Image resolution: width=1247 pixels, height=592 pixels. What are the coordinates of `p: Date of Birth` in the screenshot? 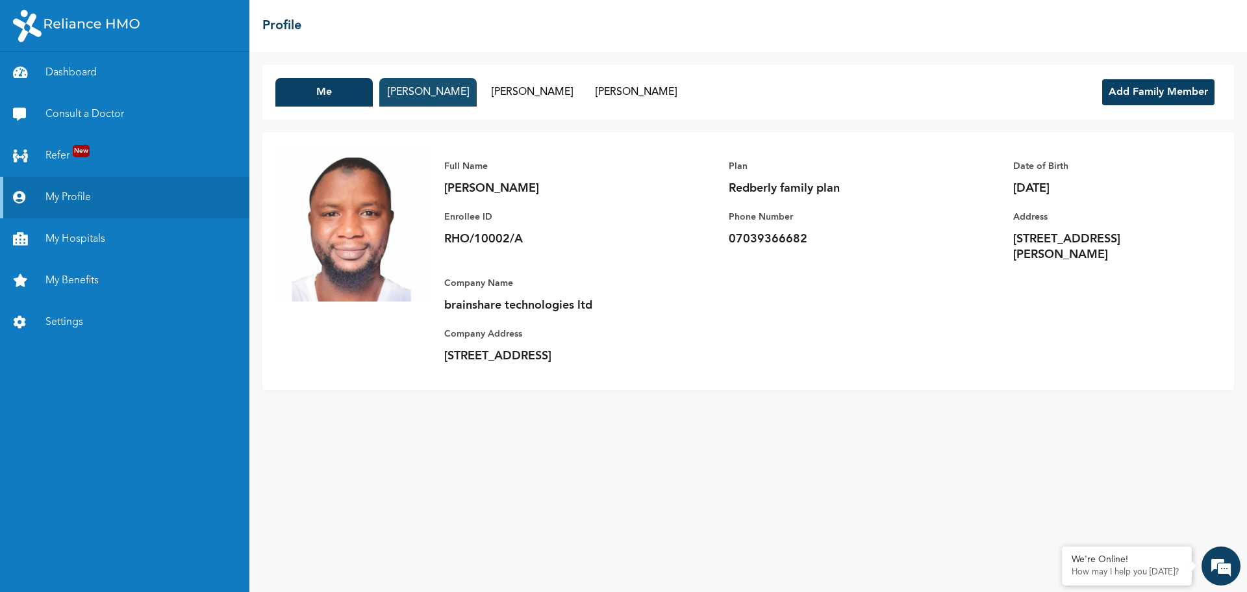 It's located at (1104, 166).